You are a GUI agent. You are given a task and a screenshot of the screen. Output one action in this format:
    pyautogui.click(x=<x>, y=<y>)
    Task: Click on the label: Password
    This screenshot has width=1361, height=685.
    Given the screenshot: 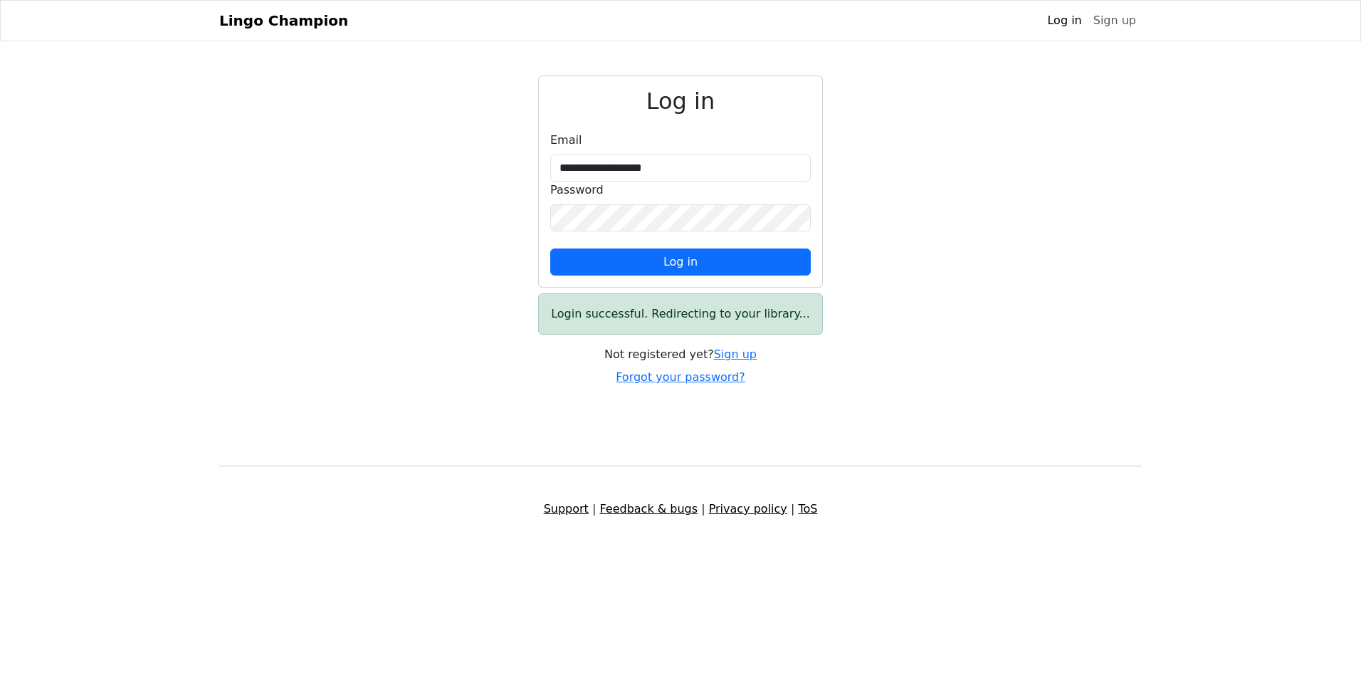 What is the action you would take?
    pyautogui.click(x=576, y=190)
    